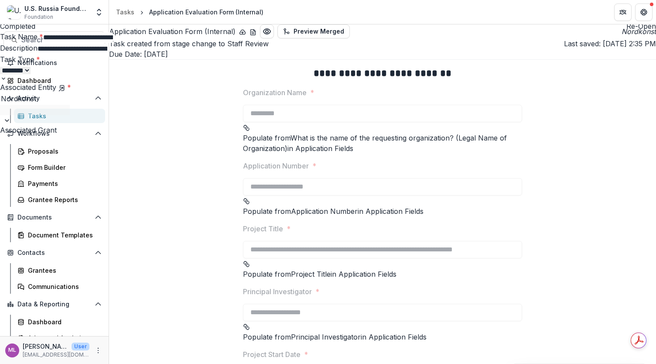 This screenshot has height=364, width=656. Describe the element at coordinates (99, 12) in the screenshot. I see `button: Open entity switcher` at that location.